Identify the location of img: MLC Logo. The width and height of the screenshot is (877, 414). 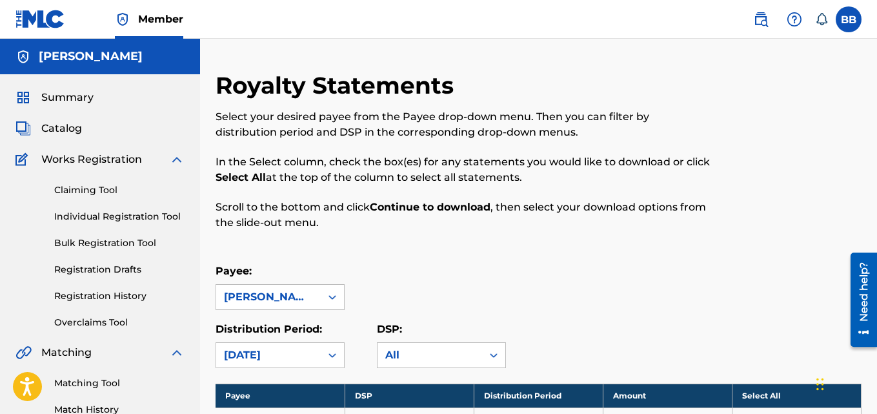
(40, 19).